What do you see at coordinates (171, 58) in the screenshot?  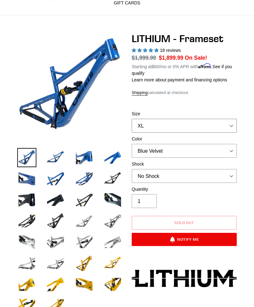 I see `span: $1,899.99` at bounding box center [171, 58].